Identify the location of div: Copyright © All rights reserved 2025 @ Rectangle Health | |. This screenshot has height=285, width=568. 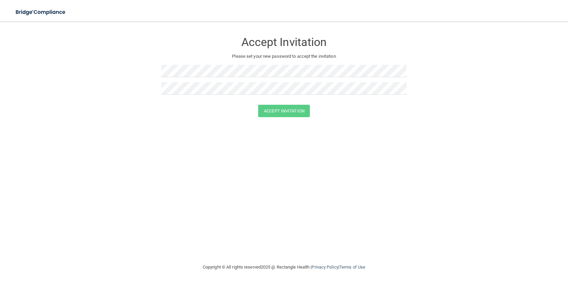
(284, 267).